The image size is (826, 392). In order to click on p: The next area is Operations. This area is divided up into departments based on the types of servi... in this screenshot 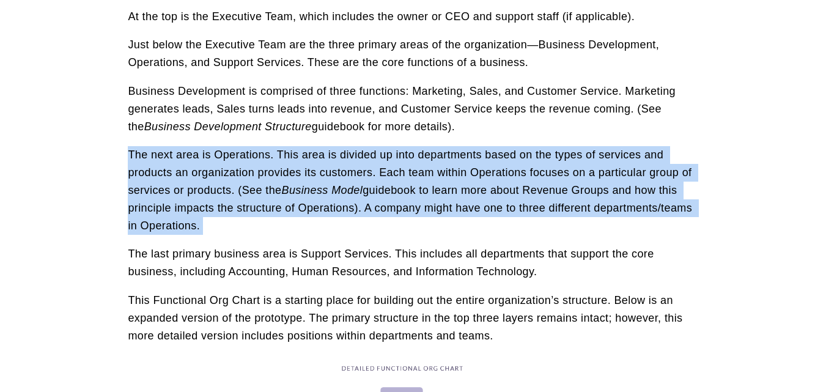, I will do `click(413, 190)`.